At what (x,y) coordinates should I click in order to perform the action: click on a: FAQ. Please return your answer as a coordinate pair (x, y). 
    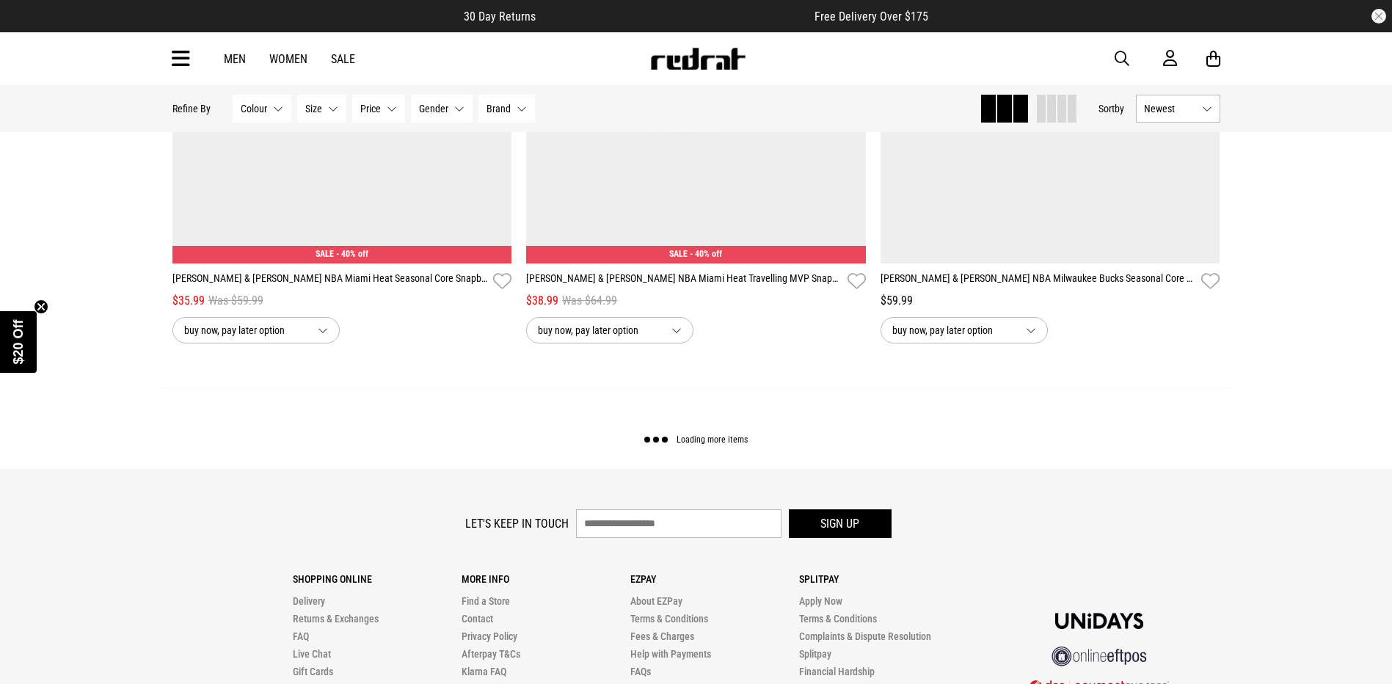
    Looking at the image, I should click on (301, 636).